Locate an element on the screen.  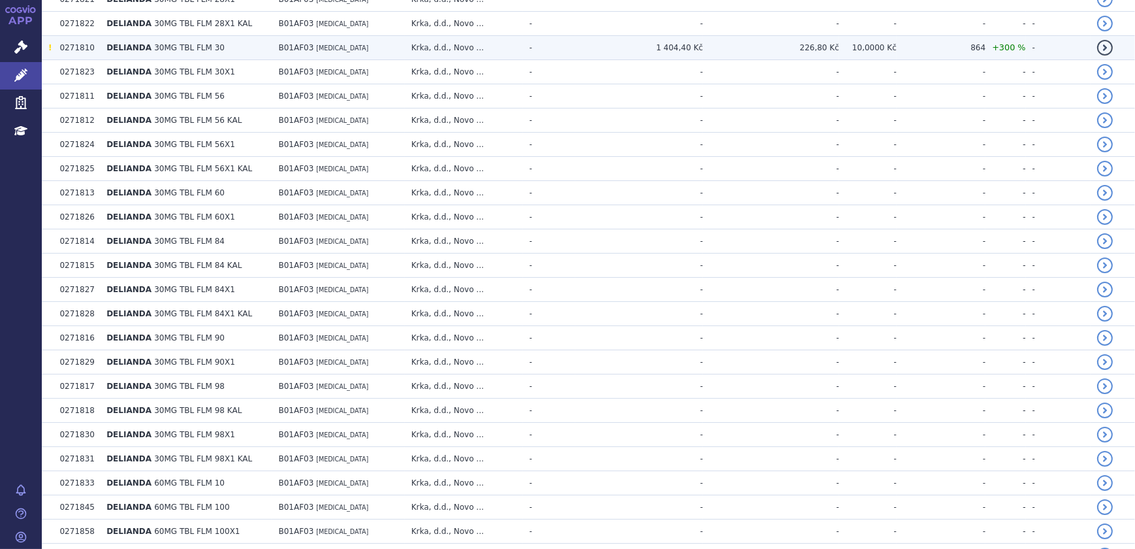
td: 0271833 is located at coordinates (76, 483).